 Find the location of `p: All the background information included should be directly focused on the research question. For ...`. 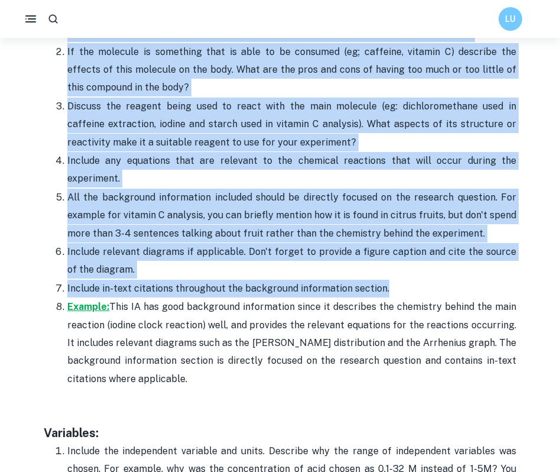

p: All the background information included should be directly focused on the research question. For ... is located at coordinates (292, 215).